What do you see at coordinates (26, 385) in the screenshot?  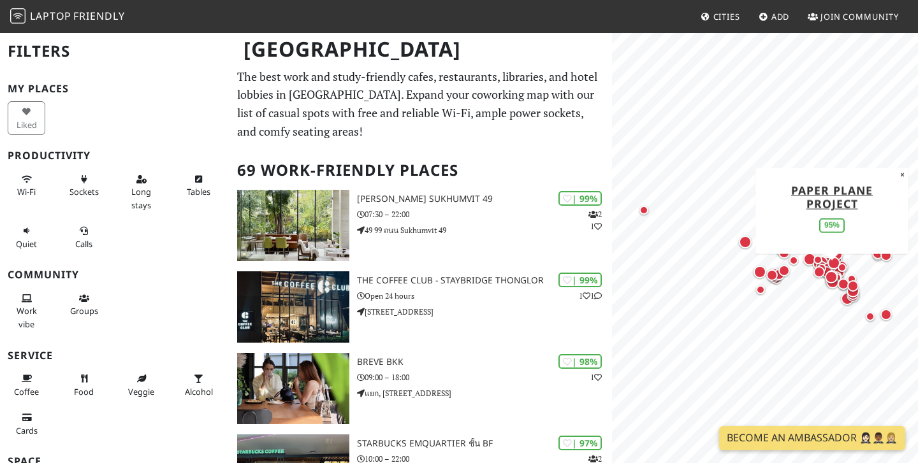 I see `button: Coffee` at bounding box center [26, 385].